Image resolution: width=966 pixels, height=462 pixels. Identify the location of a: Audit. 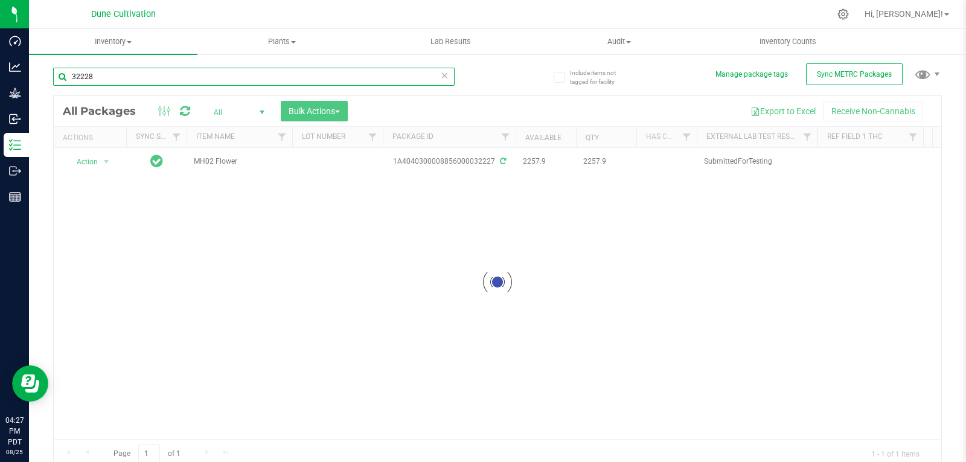
(619, 42).